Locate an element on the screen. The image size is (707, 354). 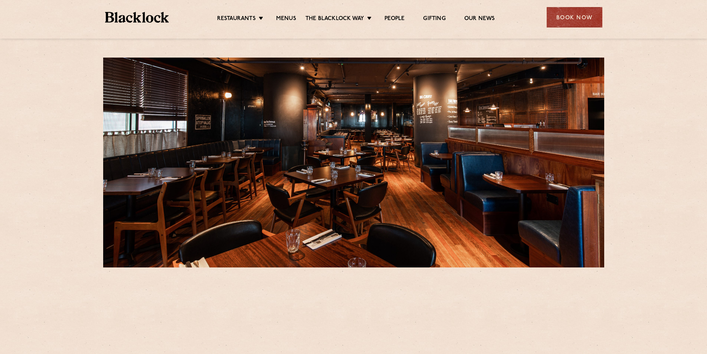
a: The Blacklock Way is located at coordinates (335, 19).